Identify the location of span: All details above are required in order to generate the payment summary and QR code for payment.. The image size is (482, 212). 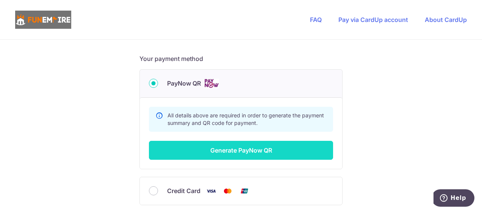
(245, 119).